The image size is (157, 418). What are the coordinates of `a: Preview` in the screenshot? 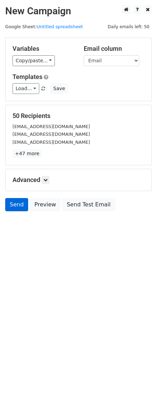 It's located at (45, 204).